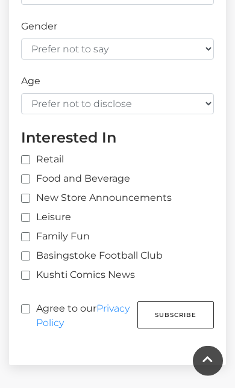 The height and width of the screenshot is (388, 235). Describe the element at coordinates (55, 236) in the screenshot. I see `label: Family Fun` at that location.